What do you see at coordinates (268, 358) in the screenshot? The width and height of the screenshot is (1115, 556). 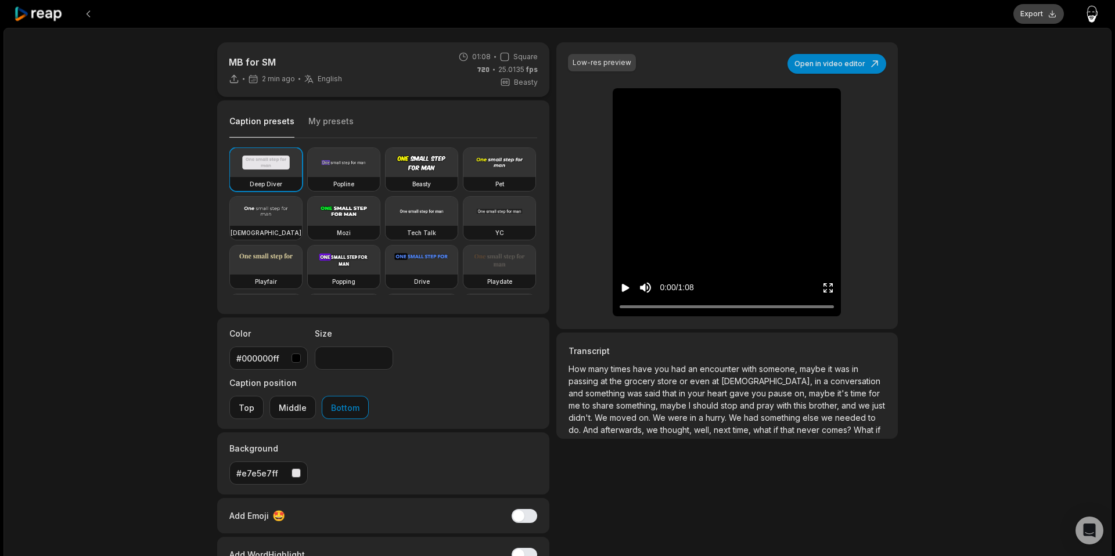 I see `button: #000000ff` at bounding box center [268, 358].